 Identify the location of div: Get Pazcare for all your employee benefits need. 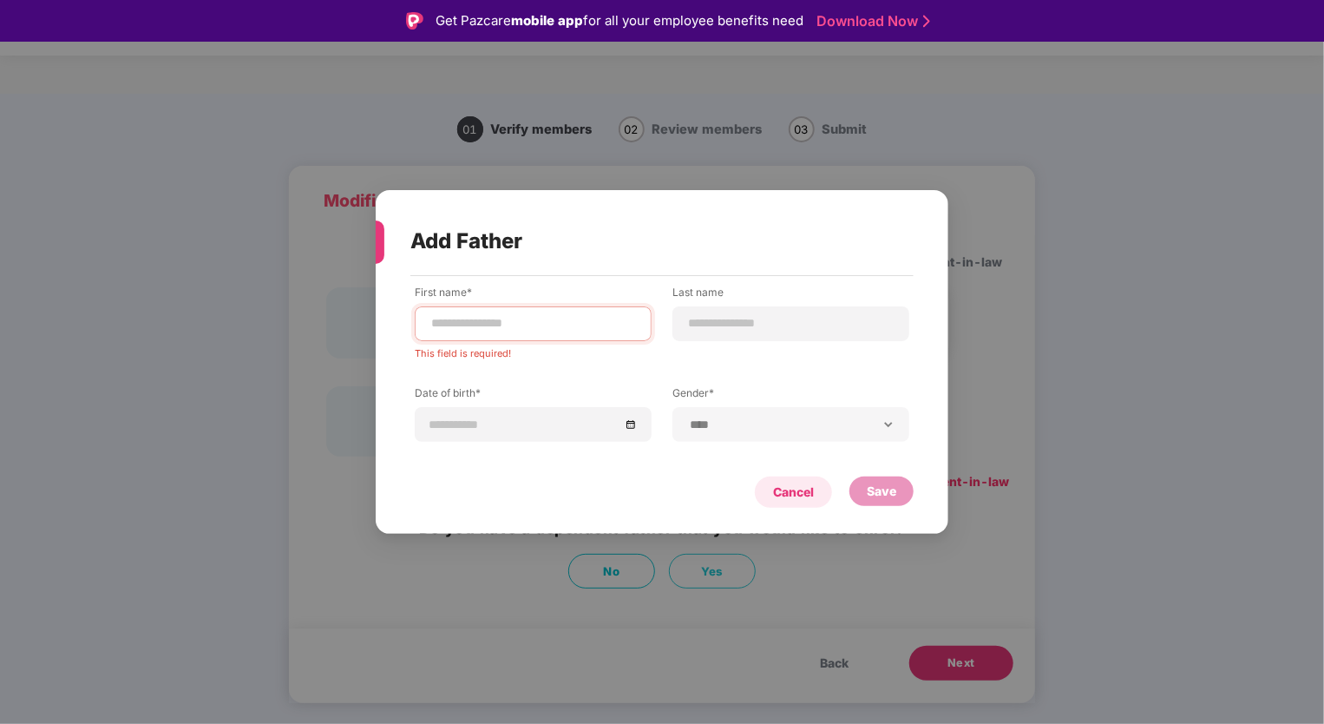
(620, 21).